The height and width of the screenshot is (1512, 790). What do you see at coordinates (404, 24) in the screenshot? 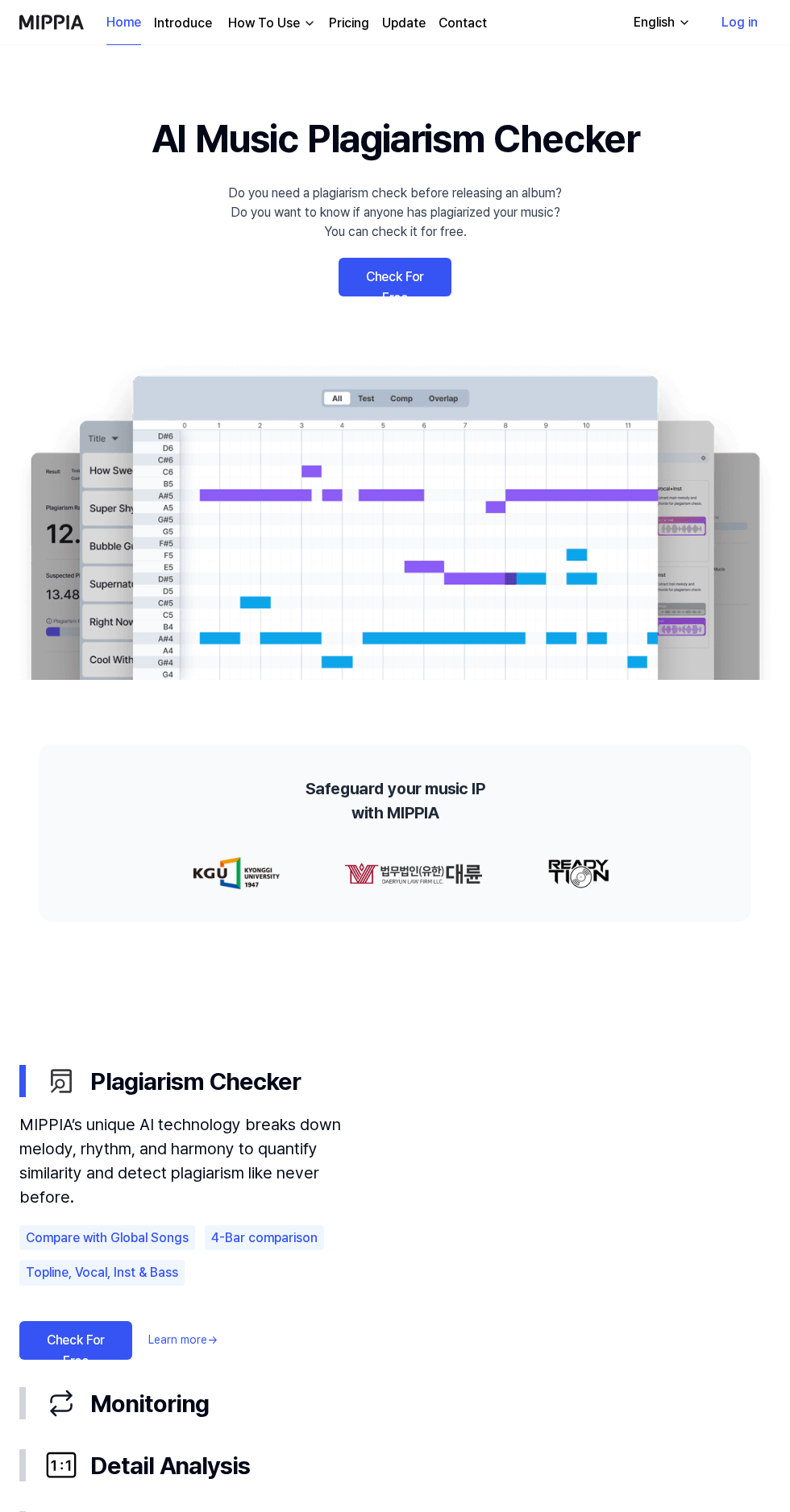
I see `a: Update` at bounding box center [404, 24].